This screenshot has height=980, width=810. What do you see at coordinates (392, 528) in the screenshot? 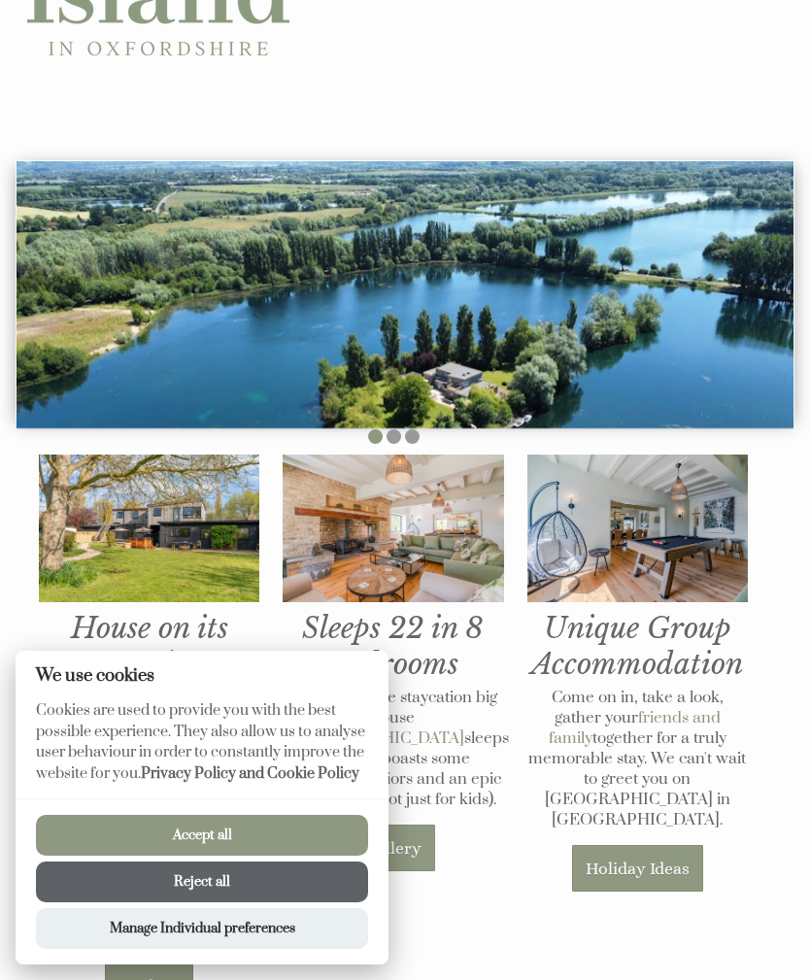
I see `img: Living room at The Island in Oxfordshire` at bounding box center [392, 528].